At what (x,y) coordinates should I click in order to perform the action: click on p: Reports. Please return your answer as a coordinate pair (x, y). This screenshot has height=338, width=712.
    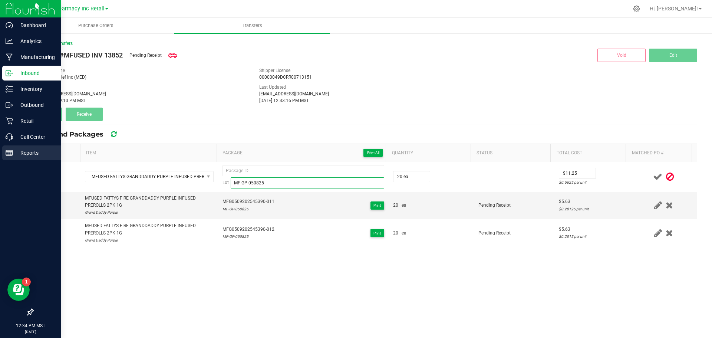
    Looking at the image, I should click on (35, 153).